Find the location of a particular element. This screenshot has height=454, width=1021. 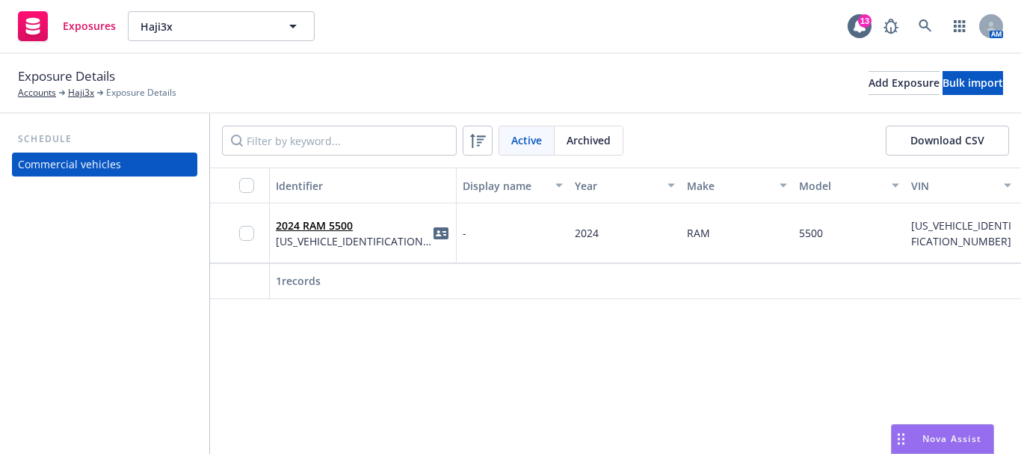

button: Display name is located at coordinates (513, 185).